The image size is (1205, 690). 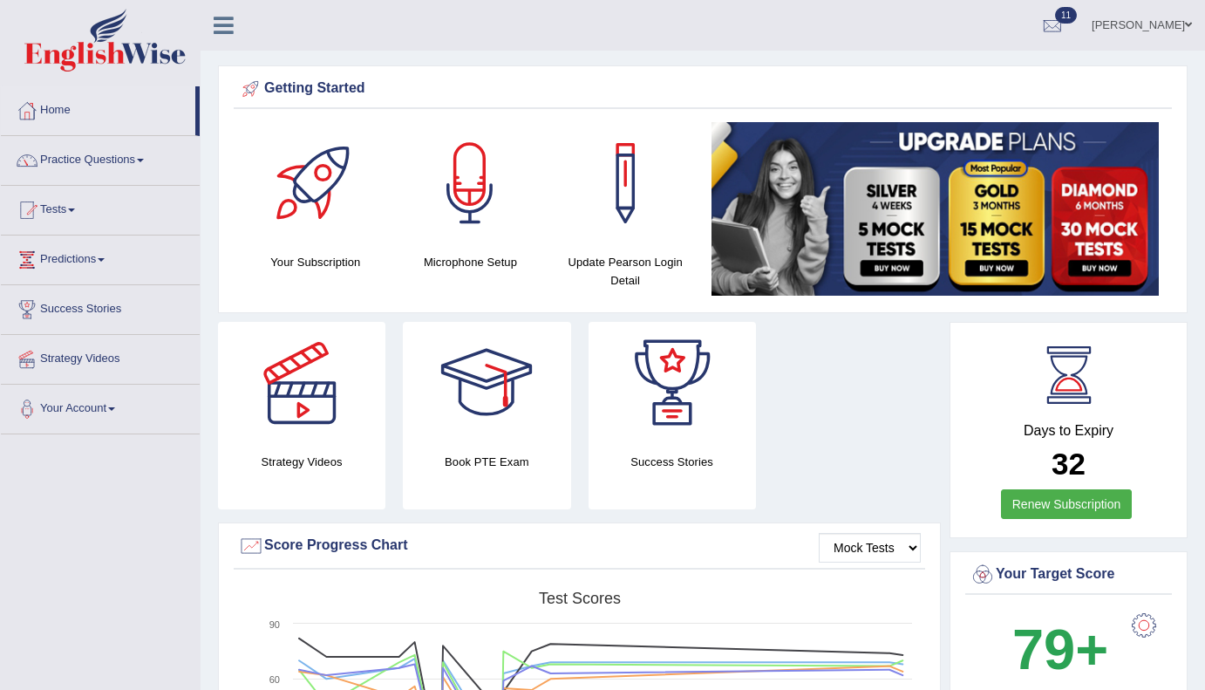 What do you see at coordinates (579, 546) in the screenshot?
I see `div: Score Progress Chart` at bounding box center [579, 546].